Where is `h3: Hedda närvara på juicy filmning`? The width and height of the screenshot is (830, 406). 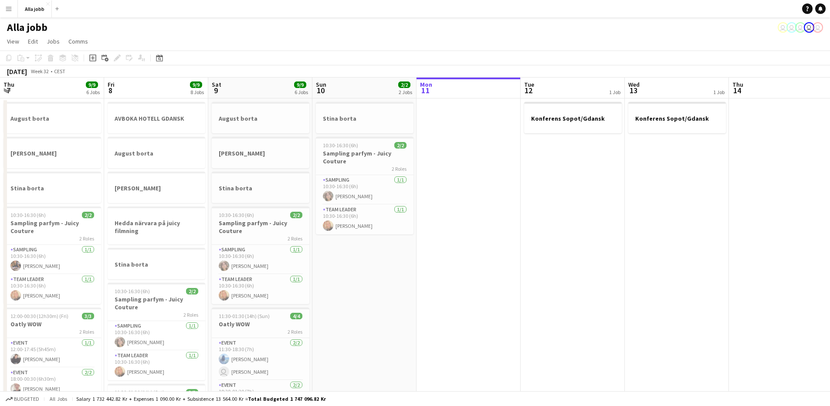
h3: Hedda närvara på juicy filmning is located at coordinates (156, 227).